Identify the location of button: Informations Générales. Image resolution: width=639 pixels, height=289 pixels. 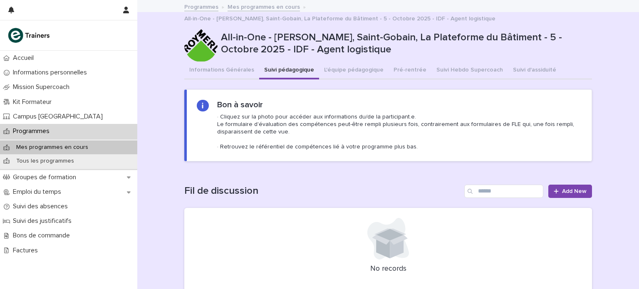
(222, 71).